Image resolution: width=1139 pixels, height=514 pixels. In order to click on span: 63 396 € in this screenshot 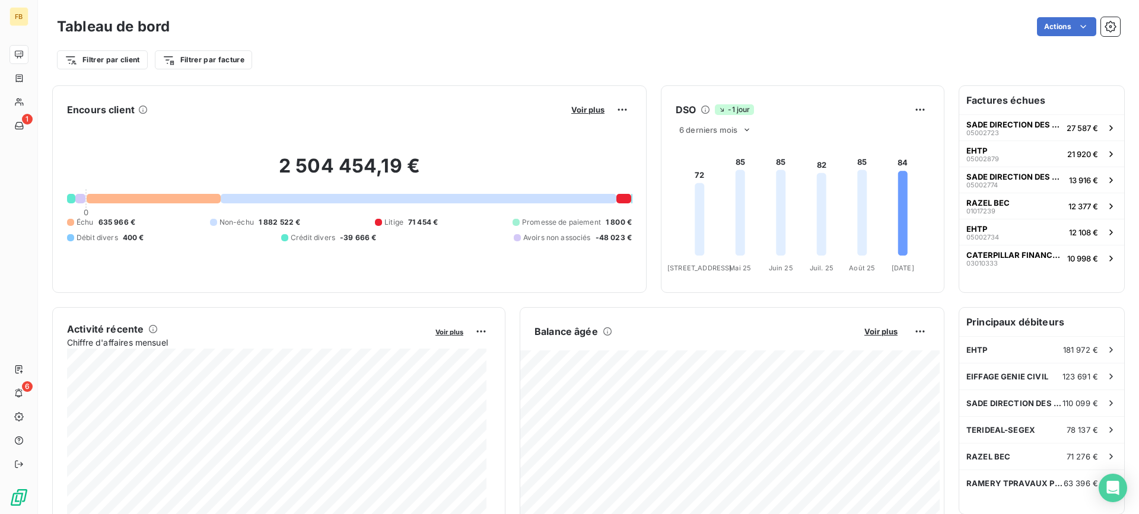, I will do `click(1081, 483)`.